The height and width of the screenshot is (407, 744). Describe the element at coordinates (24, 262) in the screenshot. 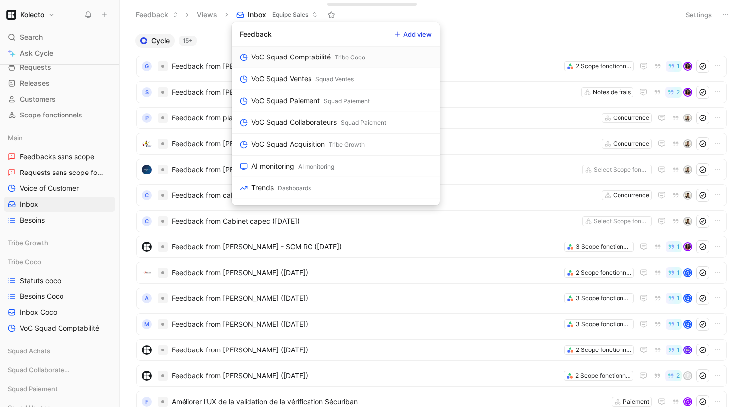

I see `span: Tribe Coco` at that location.